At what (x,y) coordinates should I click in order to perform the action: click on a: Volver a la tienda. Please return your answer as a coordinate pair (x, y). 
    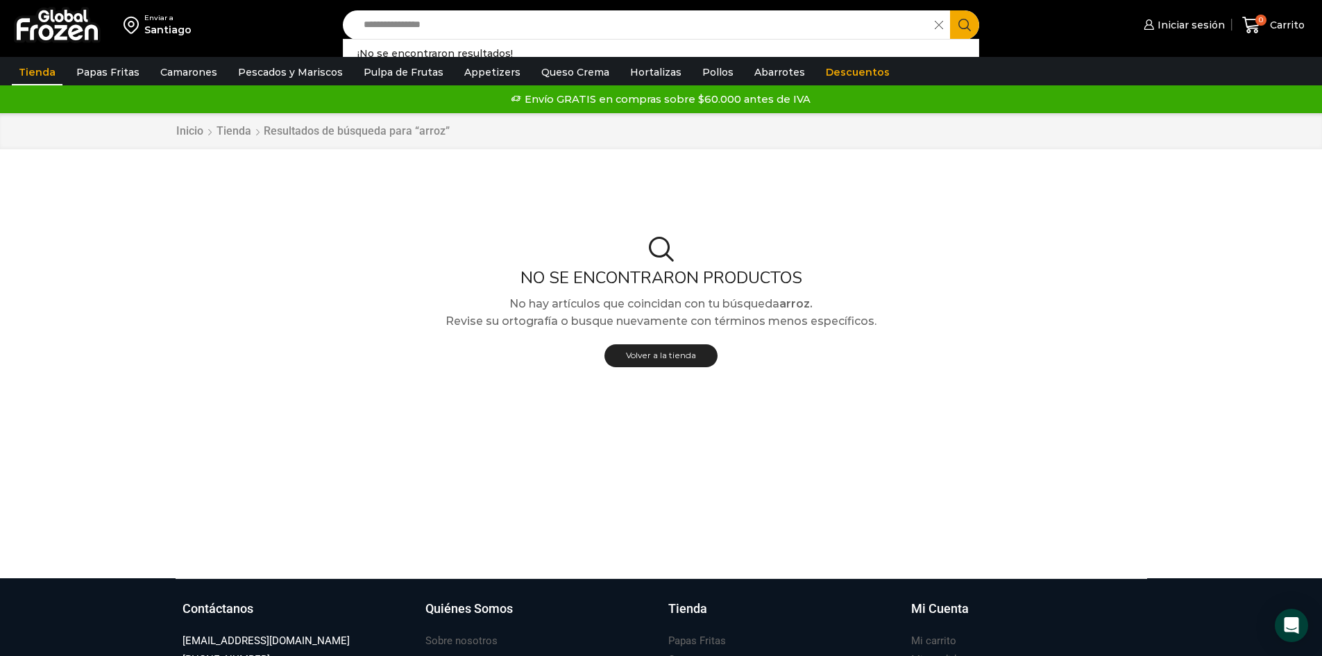
    Looking at the image, I should click on (661, 355).